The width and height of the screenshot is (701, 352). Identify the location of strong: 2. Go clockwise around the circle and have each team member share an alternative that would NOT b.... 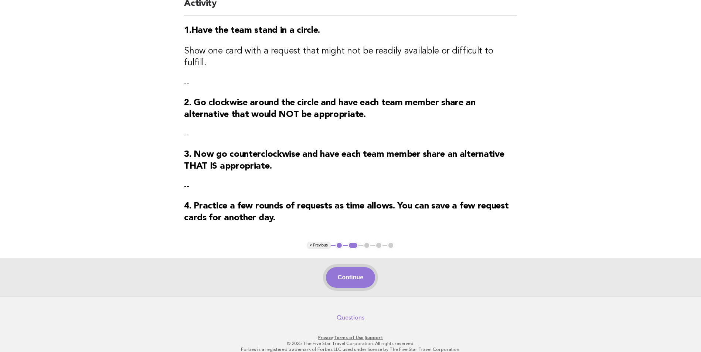
(330, 109).